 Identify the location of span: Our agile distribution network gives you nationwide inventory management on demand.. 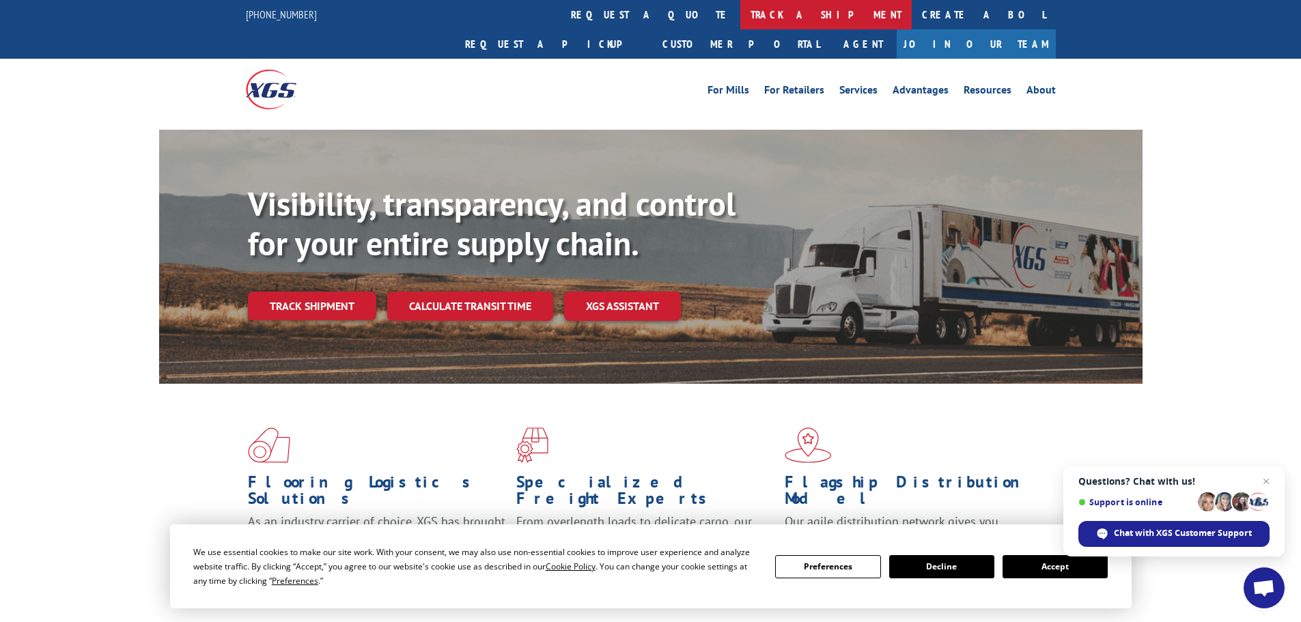
(911, 529).